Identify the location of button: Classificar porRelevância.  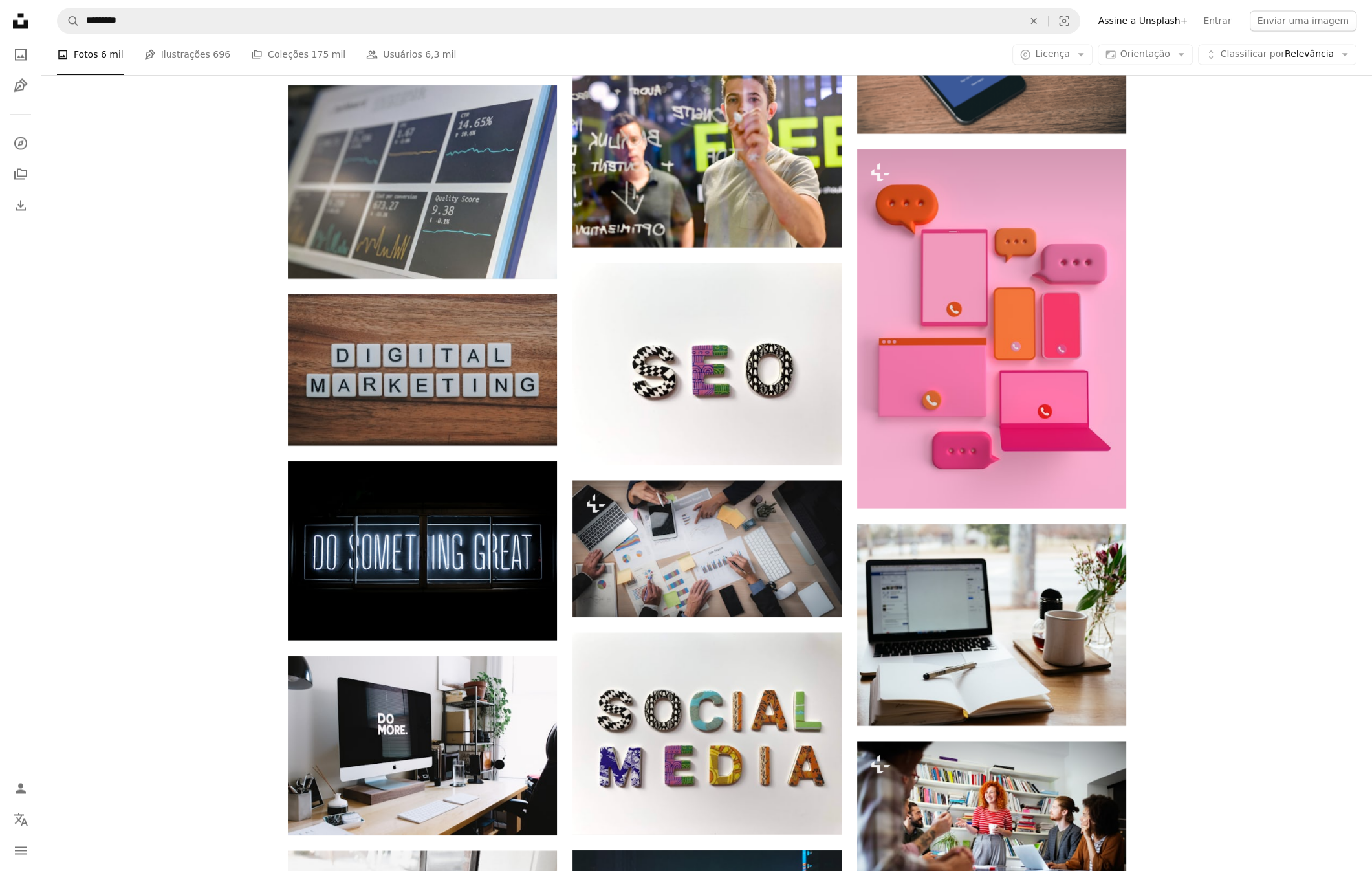
(1277, 55).